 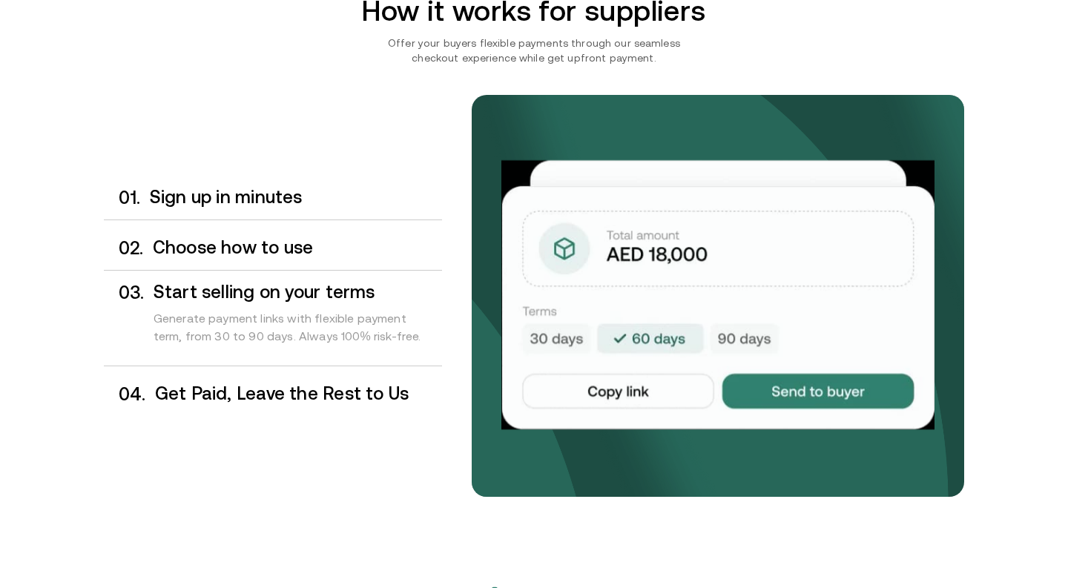 I want to click on div: Generate payment links with flexible payment term, from 30 to 90 days. Always 100% risk-free., so click(x=298, y=331).